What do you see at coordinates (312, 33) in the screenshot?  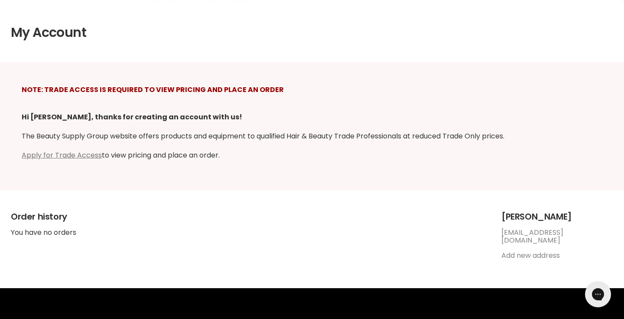 I see `h1: My Account` at bounding box center [312, 33].